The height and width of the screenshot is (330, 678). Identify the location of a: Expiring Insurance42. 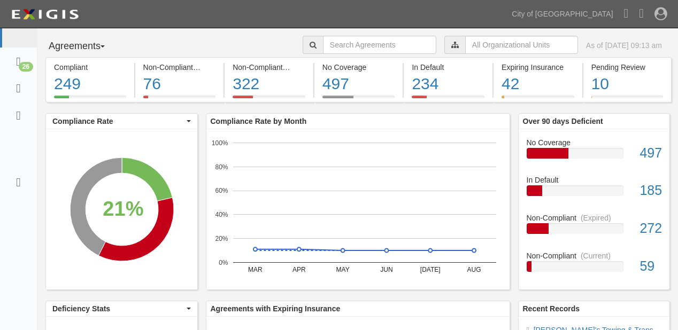
(538, 100).